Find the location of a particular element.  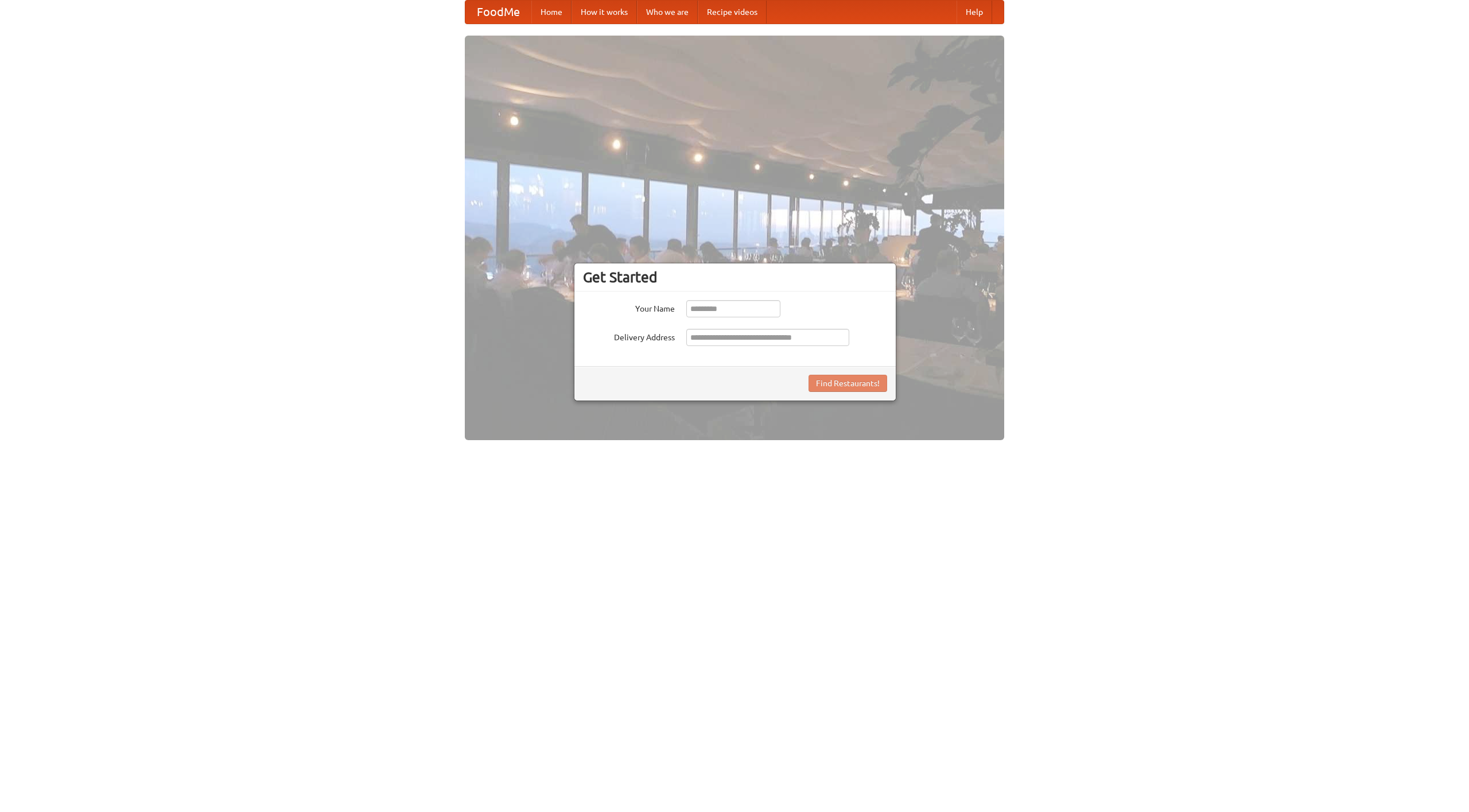

label: Delivery Address is located at coordinates (629, 335).